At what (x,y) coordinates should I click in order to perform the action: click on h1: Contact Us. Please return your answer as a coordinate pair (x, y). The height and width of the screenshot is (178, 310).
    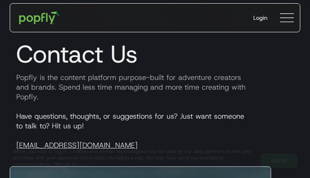
    Looking at the image, I should click on (155, 54).